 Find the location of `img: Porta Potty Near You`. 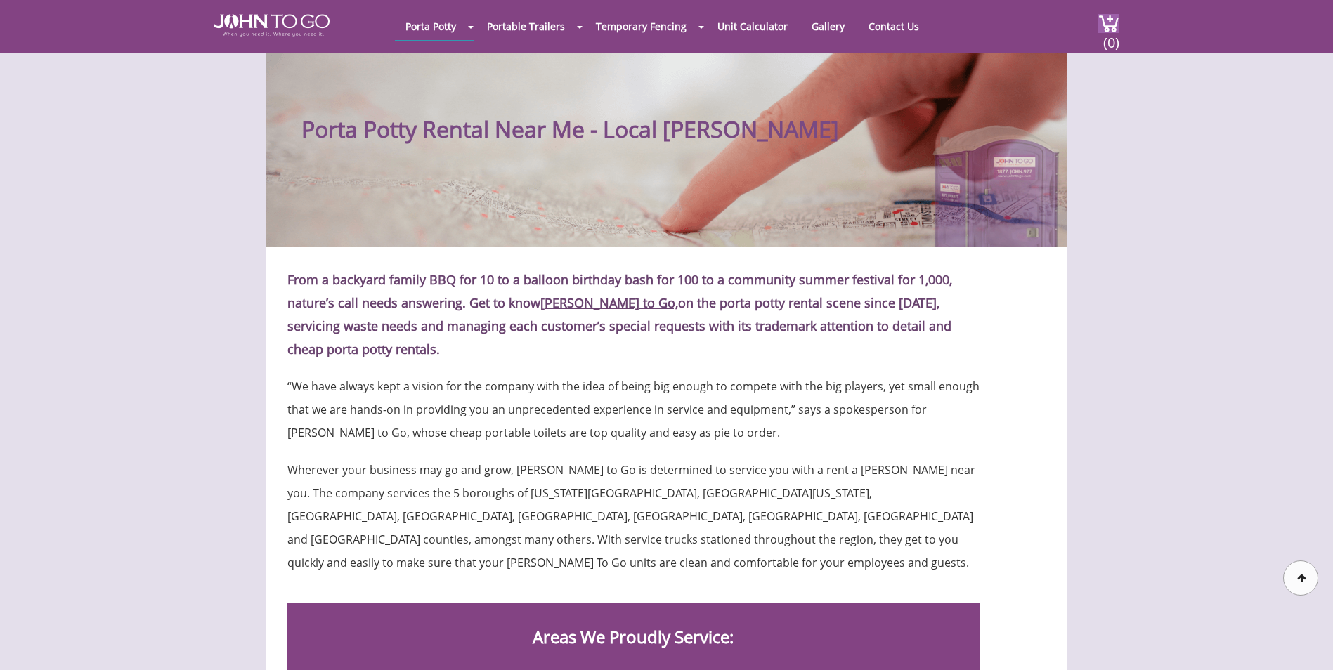

img: Porta Potty Near You is located at coordinates (996, 186).